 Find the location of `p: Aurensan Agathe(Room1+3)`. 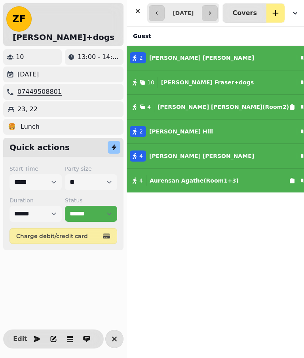

p: Aurensan Agathe(Room1+3) is located at coordinates (194, 181).